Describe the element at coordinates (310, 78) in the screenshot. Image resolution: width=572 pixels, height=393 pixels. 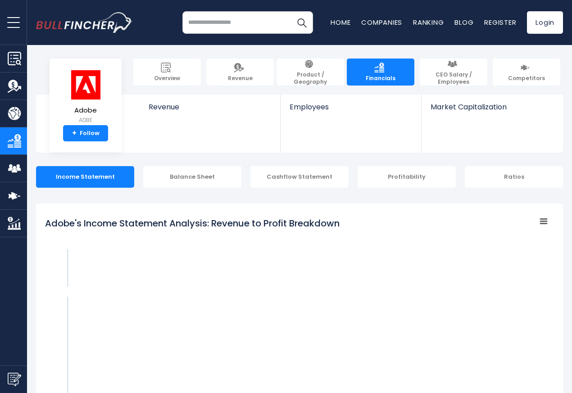
I see `span: Product / Geography` at that location.